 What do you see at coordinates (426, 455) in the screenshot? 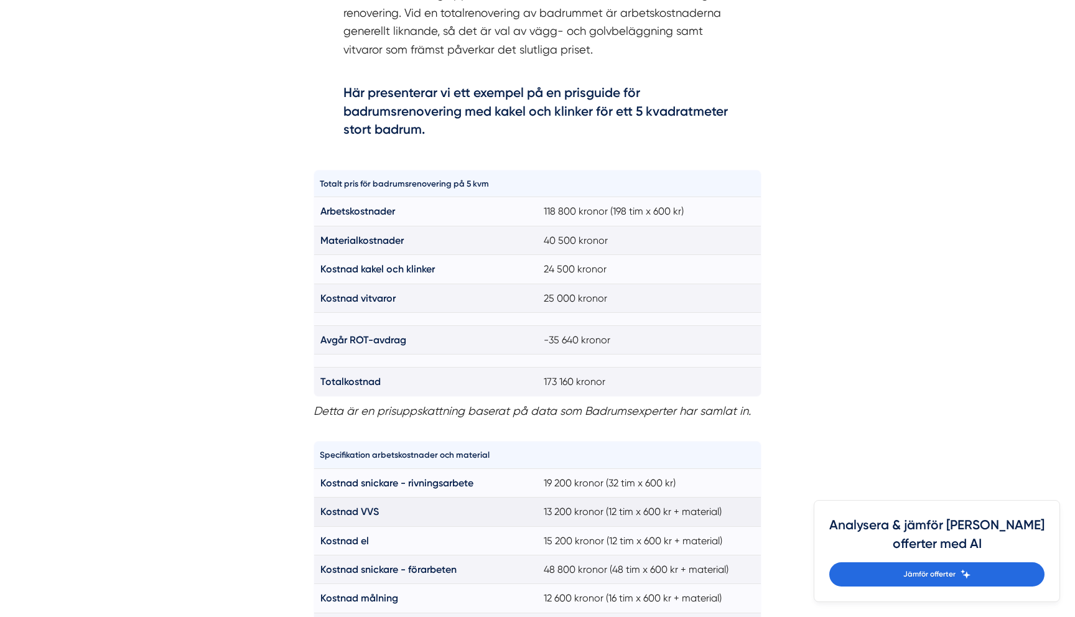
I see `th: Specifikation arbetskostnader och material` at bounding box center [426, 455].